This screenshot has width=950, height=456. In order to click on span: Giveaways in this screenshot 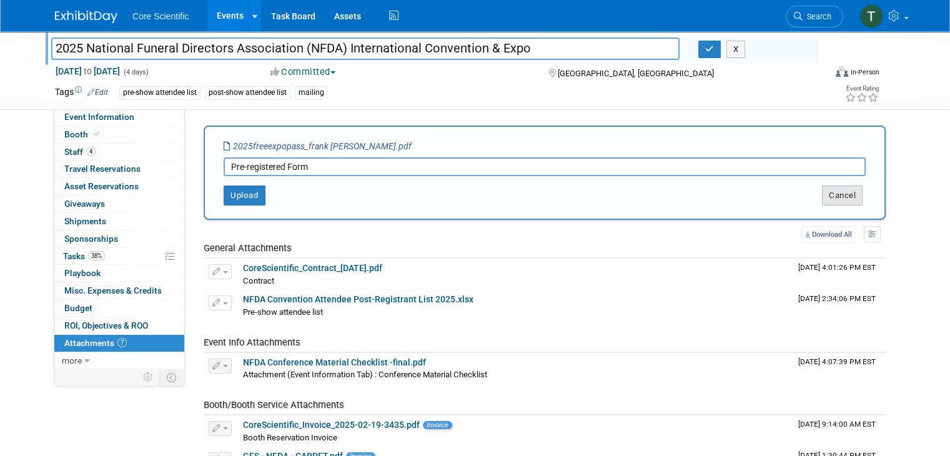, I will do `click(84, 204)`.